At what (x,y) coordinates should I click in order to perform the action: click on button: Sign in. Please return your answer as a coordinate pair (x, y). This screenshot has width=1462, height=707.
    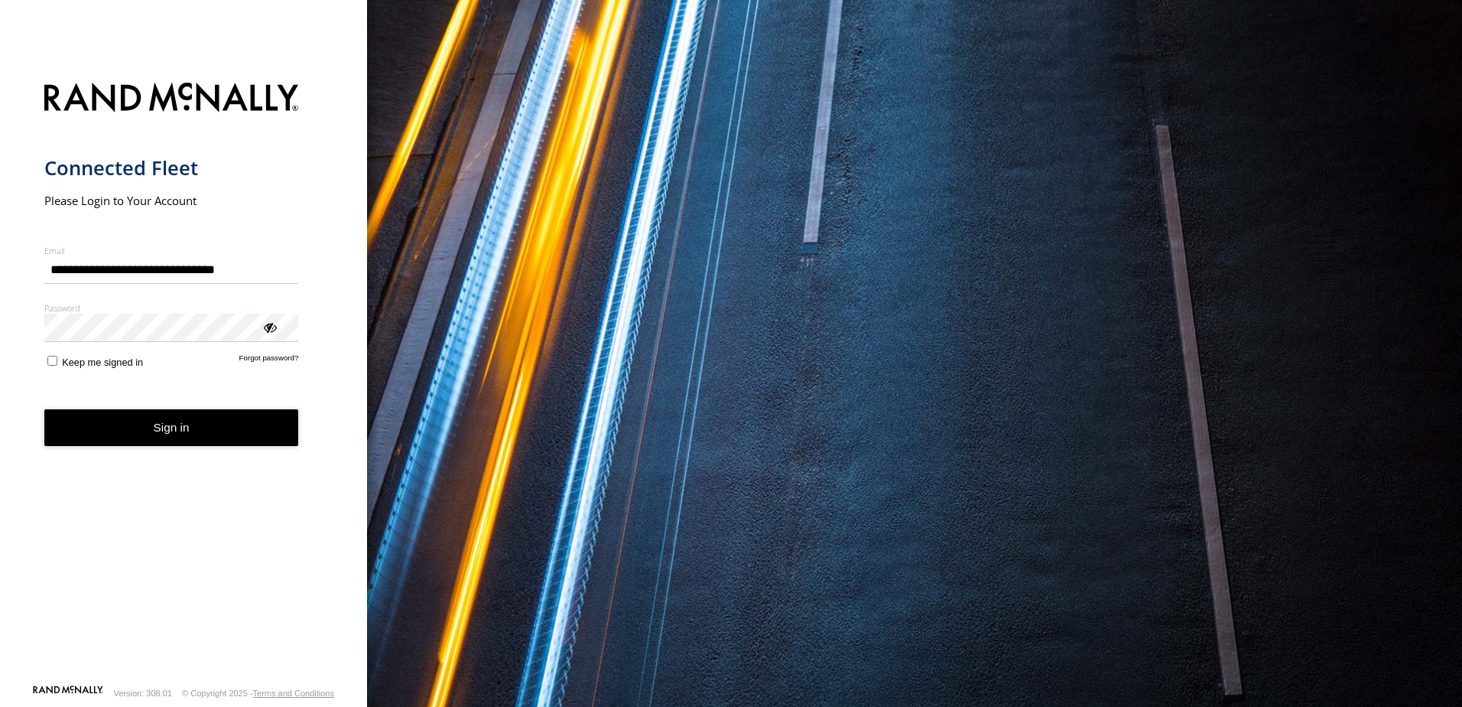
    Looking at the image, I should click on (171, 428).